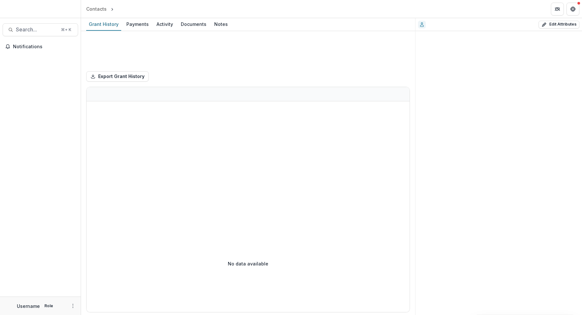 The image size is (582, 315). Describe the element at coordinates (49, 306) in the screenshot. I see `p: Role` at that location.